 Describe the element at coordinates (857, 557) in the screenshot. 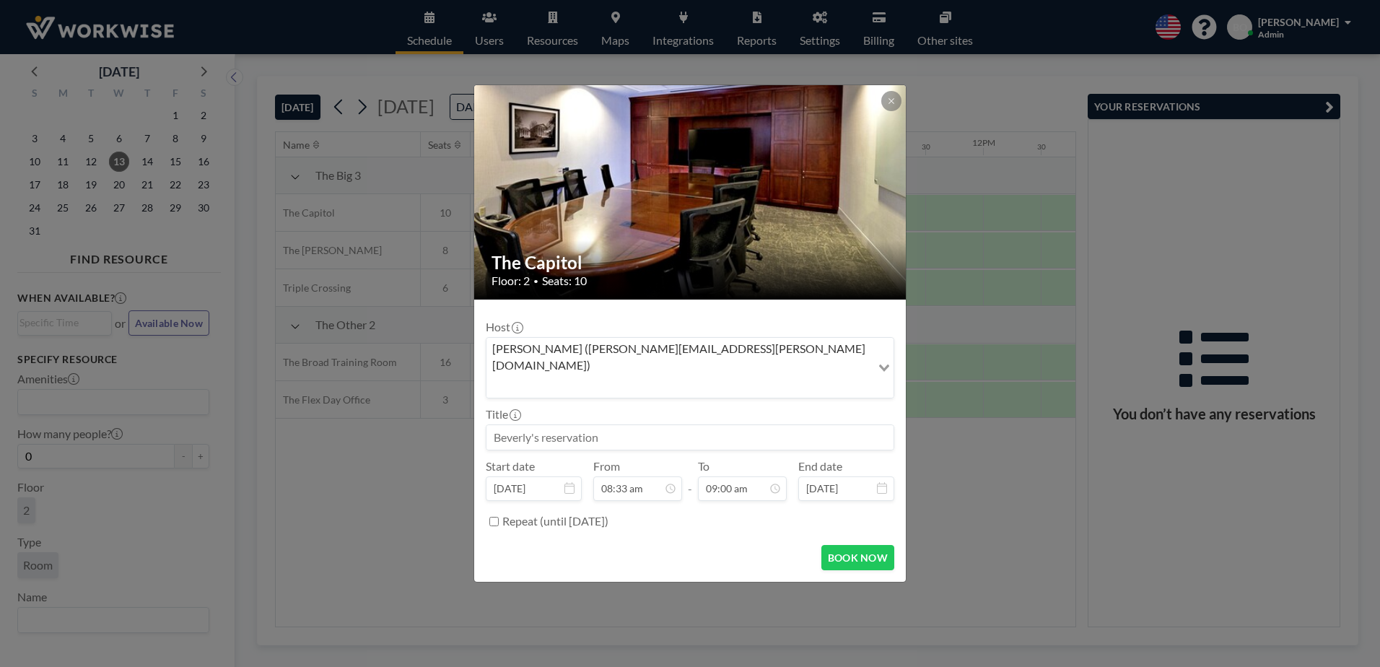

I see `button: BOOK NOW` at that location.